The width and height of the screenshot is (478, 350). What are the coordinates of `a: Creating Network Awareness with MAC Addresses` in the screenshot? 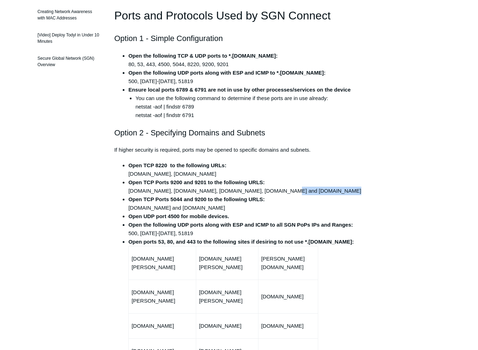 It's located at (69, 15).